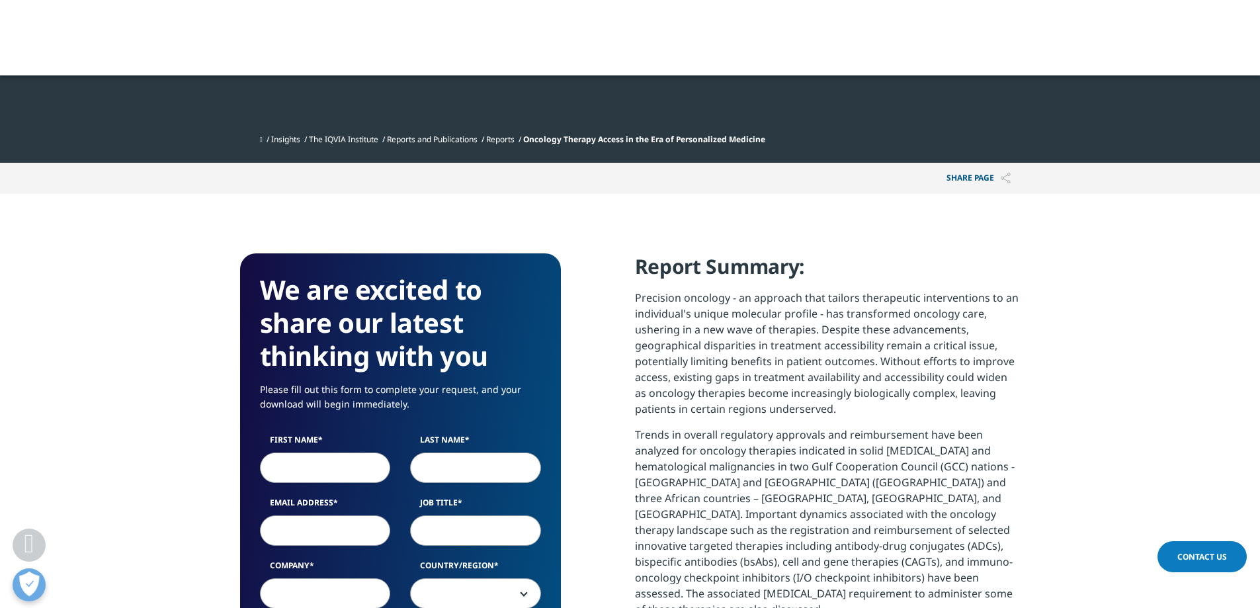  What do you see at coordinates (476, 569) in the screenshot?
I see `label: Country/Region` at bounding box center [476, 569].